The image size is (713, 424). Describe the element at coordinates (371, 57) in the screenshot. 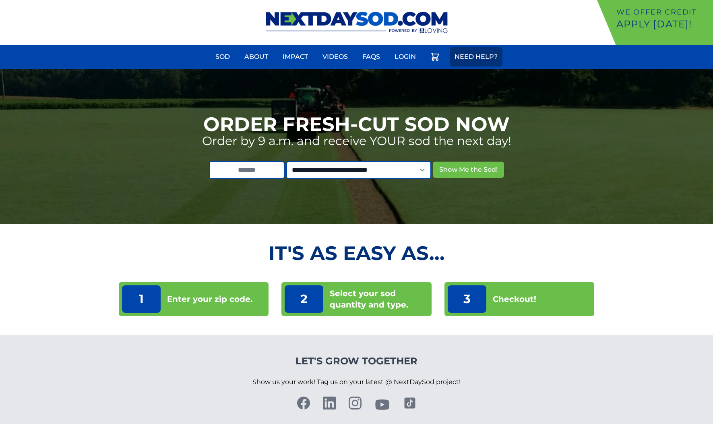

I see `a: FAQs` at that location.